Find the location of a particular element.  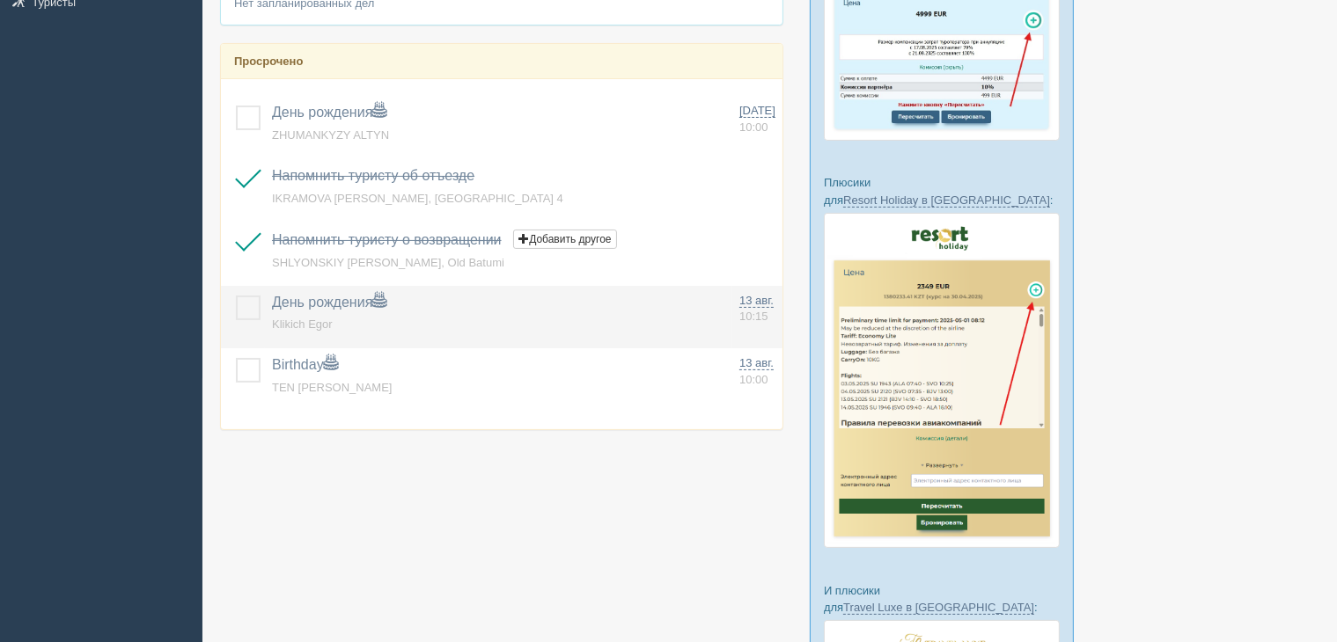

span: 10:15 is located at coordinates (753, 316).